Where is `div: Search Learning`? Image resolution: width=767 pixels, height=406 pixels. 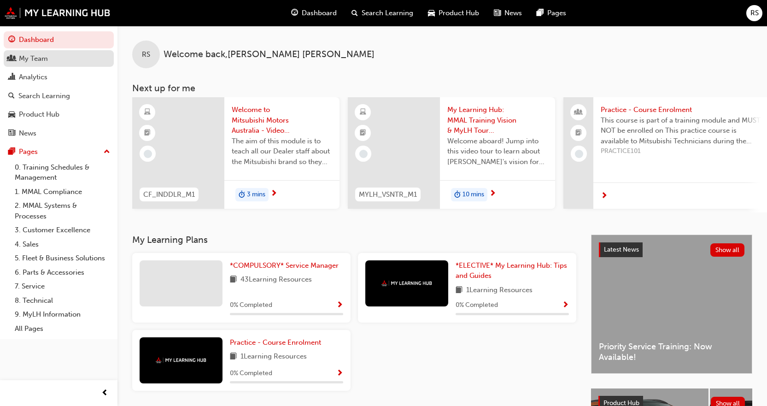
div: Search Learning is located at coordinates (44, 96).